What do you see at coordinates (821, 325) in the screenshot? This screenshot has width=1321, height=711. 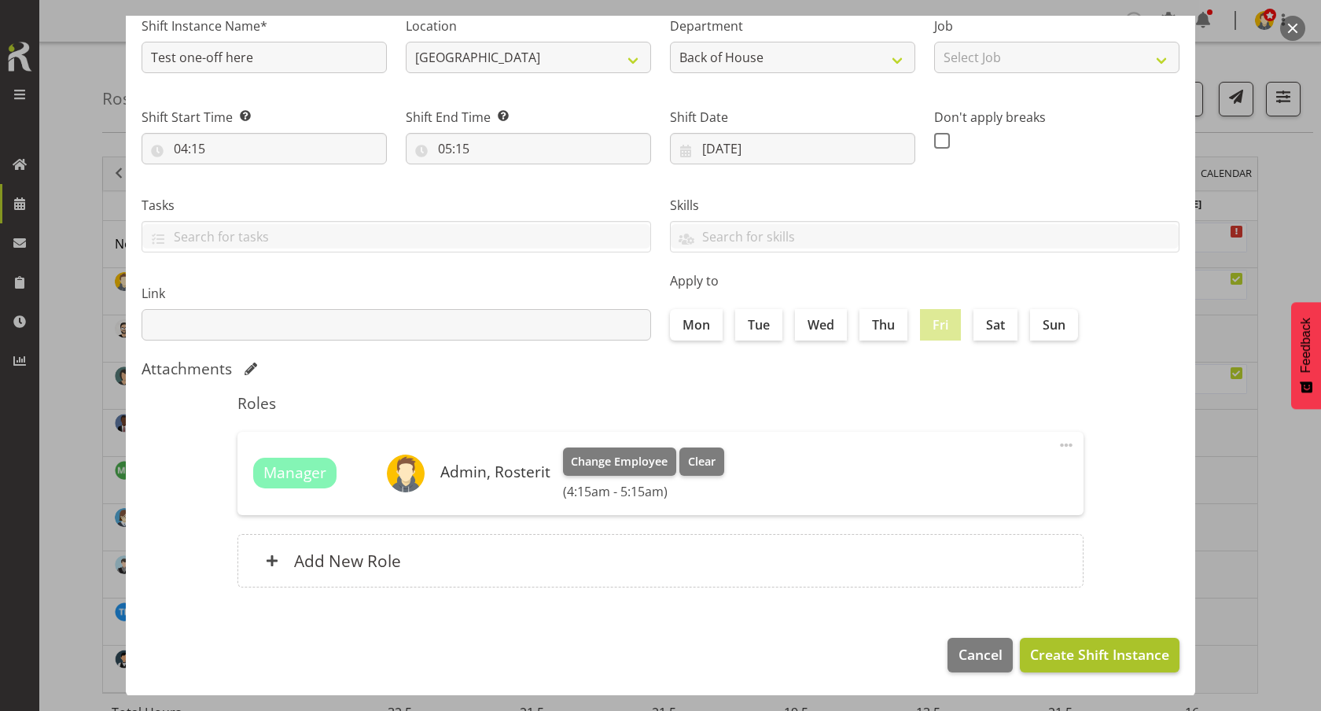 I see `label: Wed` at bounding box center [821, 325].